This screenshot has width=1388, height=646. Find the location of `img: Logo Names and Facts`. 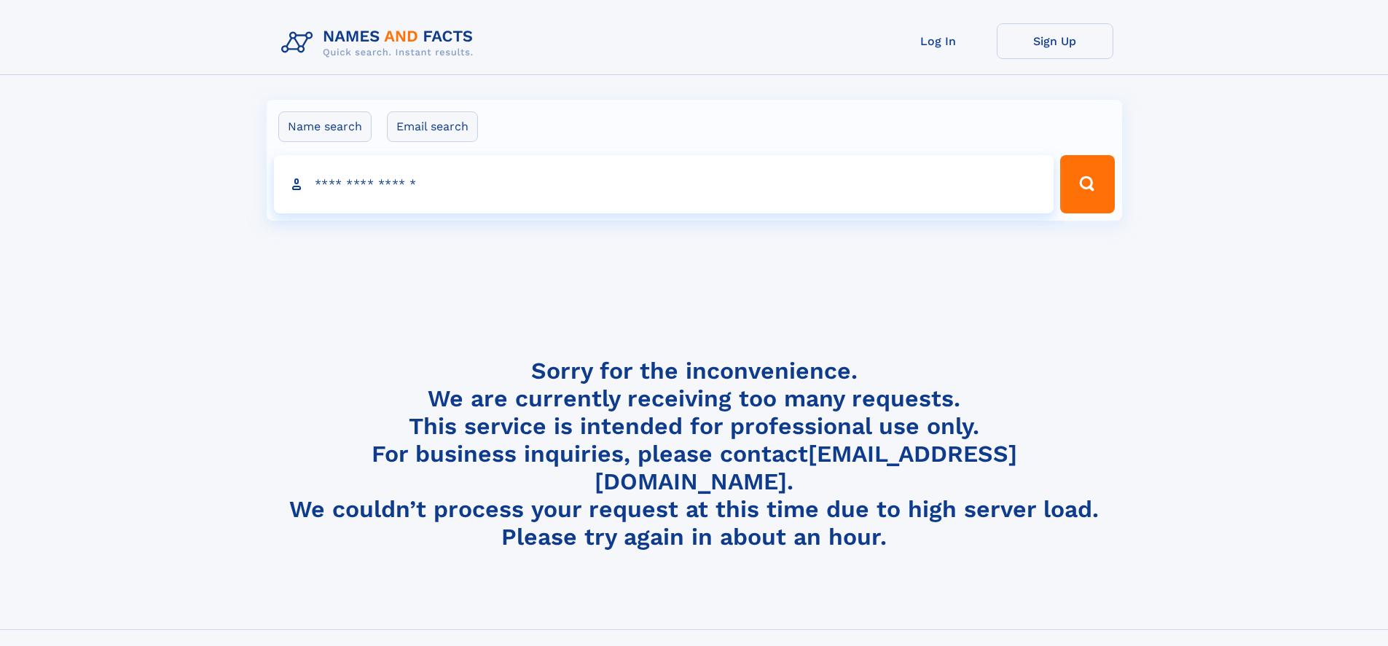

img: Logo Names and Facts is located at coordinates (380, 43).